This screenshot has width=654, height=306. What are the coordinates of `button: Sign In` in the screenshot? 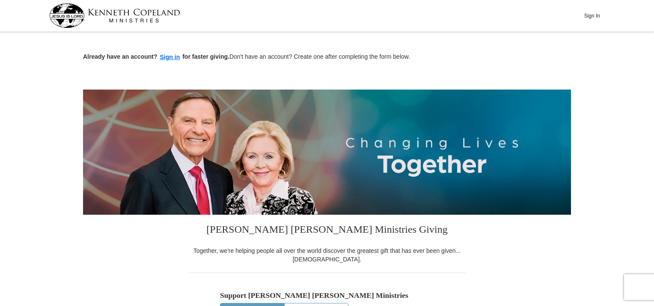 It's located at (592, 15).